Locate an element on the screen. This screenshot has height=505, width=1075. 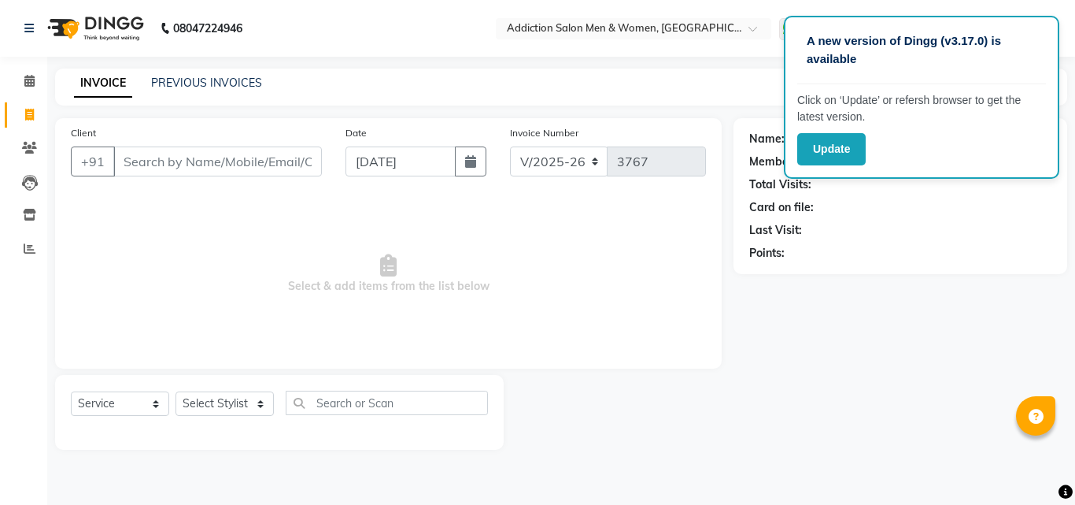
div: Total Visits: is located at coordinates (780, 184).